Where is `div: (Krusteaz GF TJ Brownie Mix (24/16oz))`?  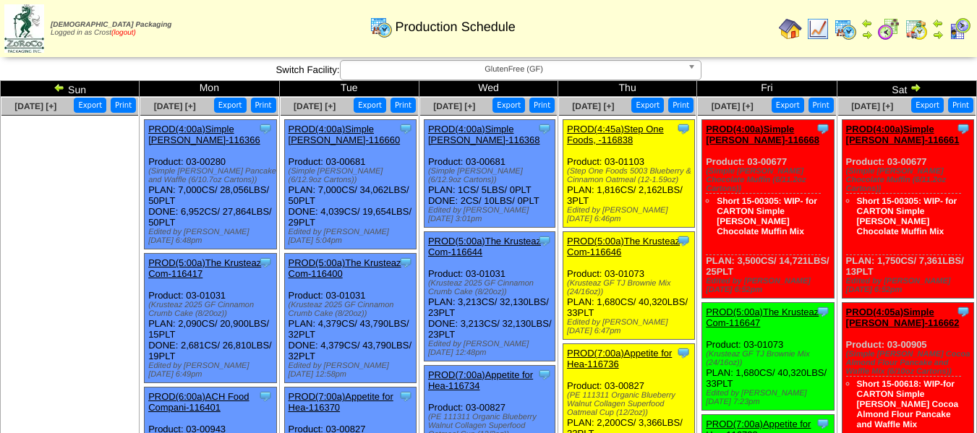
div: (Krusteaz GF TJ Brownie Mix (24/16oz)) is located at coordinates (631, 288).